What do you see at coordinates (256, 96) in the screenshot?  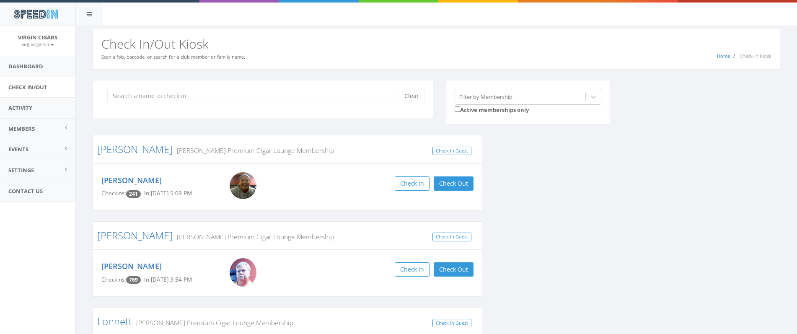 I see `input: Search a name to check in` at bounding box center [256, 96].